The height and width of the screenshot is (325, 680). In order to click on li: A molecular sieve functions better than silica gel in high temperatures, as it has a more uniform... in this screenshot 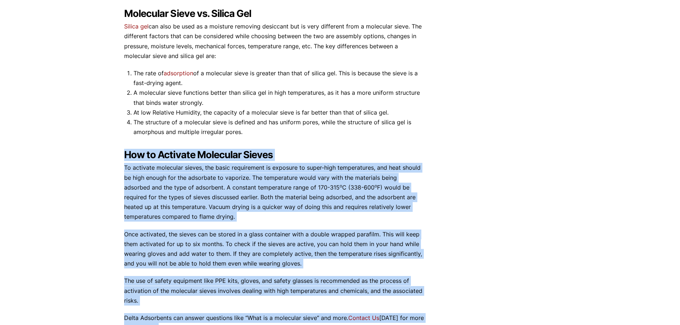, I will do `click(279, 98)`.